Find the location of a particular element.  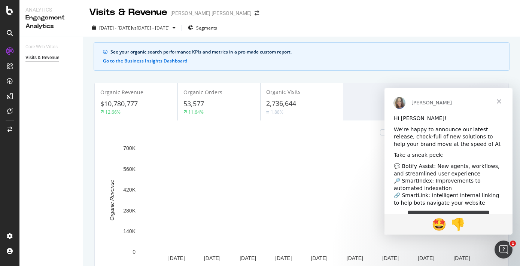

text: 560K is located at coordinates (129, 169).